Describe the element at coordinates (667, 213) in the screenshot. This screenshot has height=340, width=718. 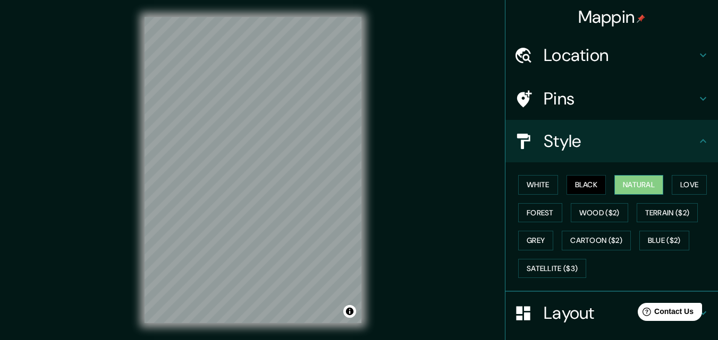
I see `button: Terrain ($2)` at that location.